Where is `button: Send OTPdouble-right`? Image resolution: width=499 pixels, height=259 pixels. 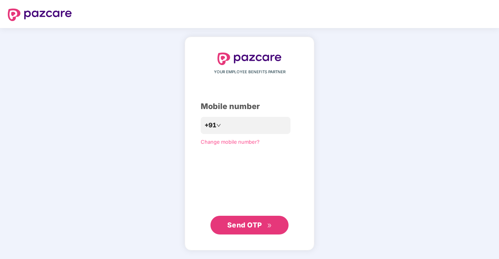 button: Send OTPdouble-right is located at coordinates (249, 226).